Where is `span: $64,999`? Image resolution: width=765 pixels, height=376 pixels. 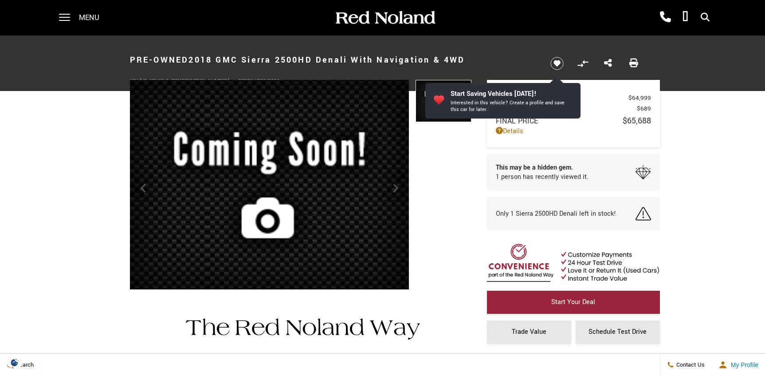 span: $64,999 is located at coordinates (640, 98).